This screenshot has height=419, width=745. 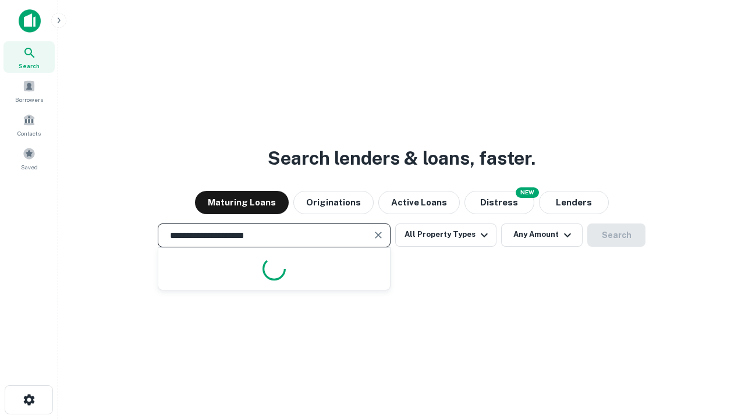 What do you see at coordinates (29, 167) in the screenshot?
I see `span: Saved` at bounding box center [29, 167].